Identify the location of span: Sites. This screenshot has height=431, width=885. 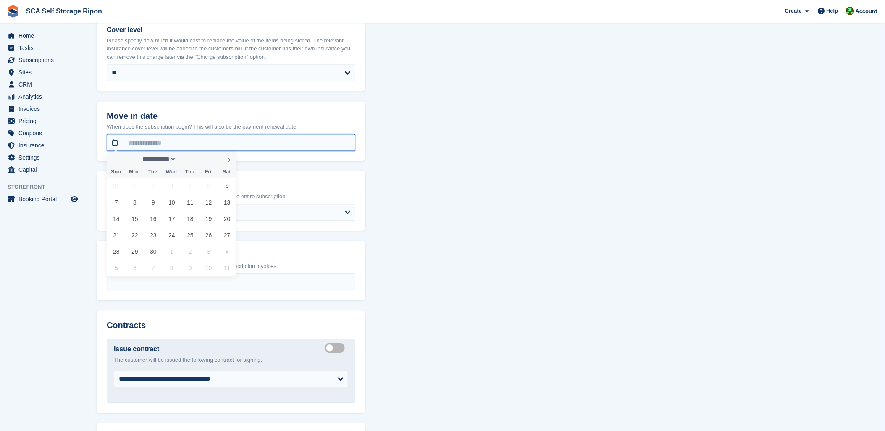
(44, 72).